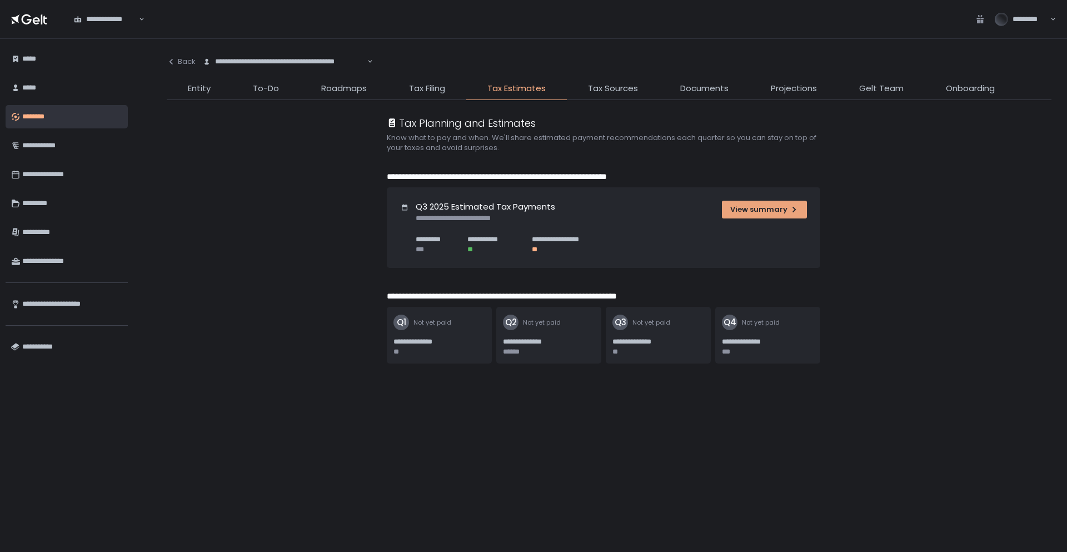  What do you see at coordinates (461, 123) in the screenshot?
I see `div: Tax Planning and Estimates` at bounding box center [461, 123].